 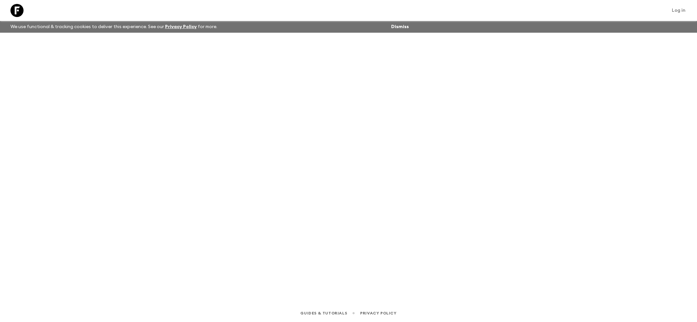 What do you see at coordinates (114, 27) in the screenshot?
I see `p: We use functional & tracking cookies to deliver this experience. See our for more.` at bounding box center [114, 27].